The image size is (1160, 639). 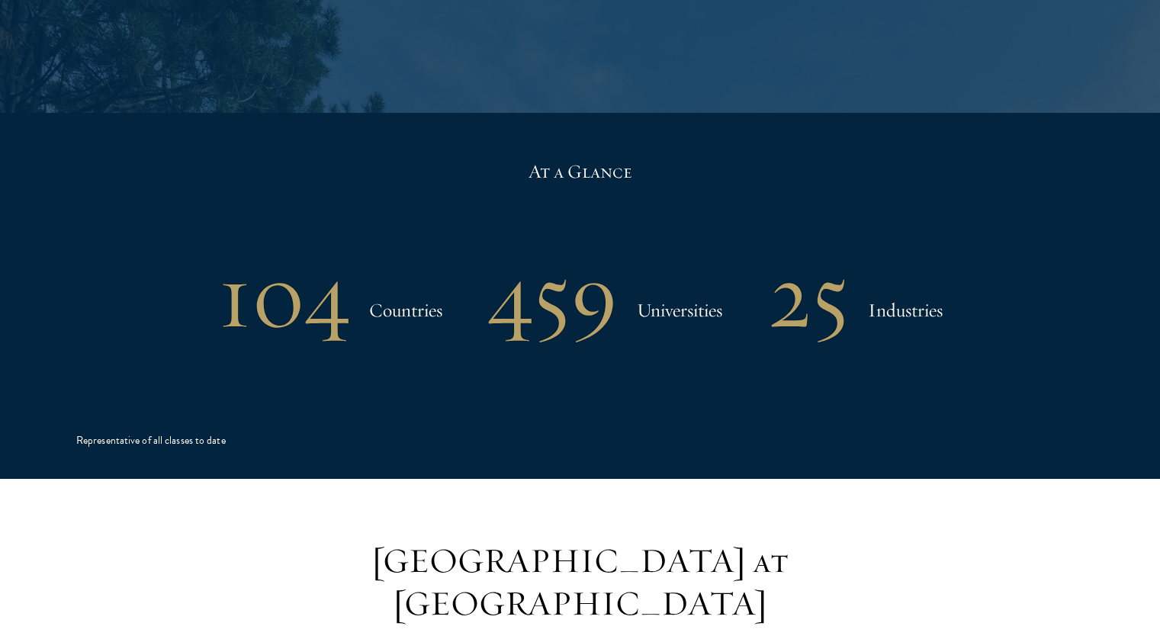 What do you see at coordinates (406, 310) in the screenshot?
I see `h3: Countries` at bounding box center [406, 310].